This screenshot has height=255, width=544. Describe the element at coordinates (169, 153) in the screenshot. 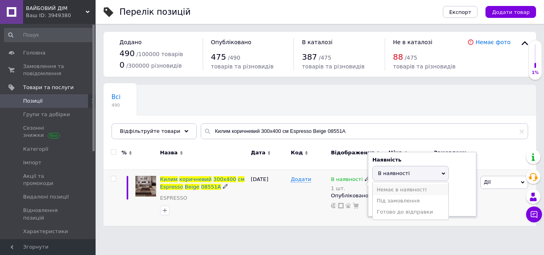

I see `span: Назва` at that location.